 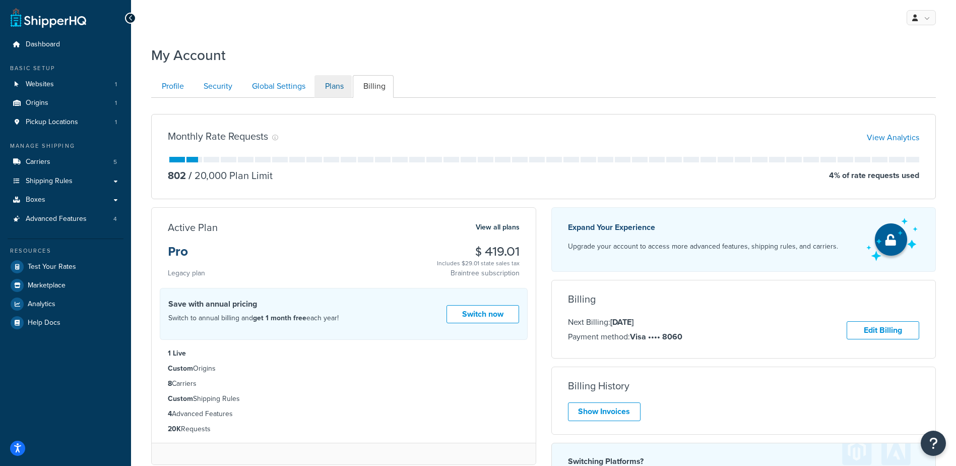 What do you see at coordinates (280, 318) in the screenshot?
I see `strong: get 1 month free` at bounding box center [280, 318].